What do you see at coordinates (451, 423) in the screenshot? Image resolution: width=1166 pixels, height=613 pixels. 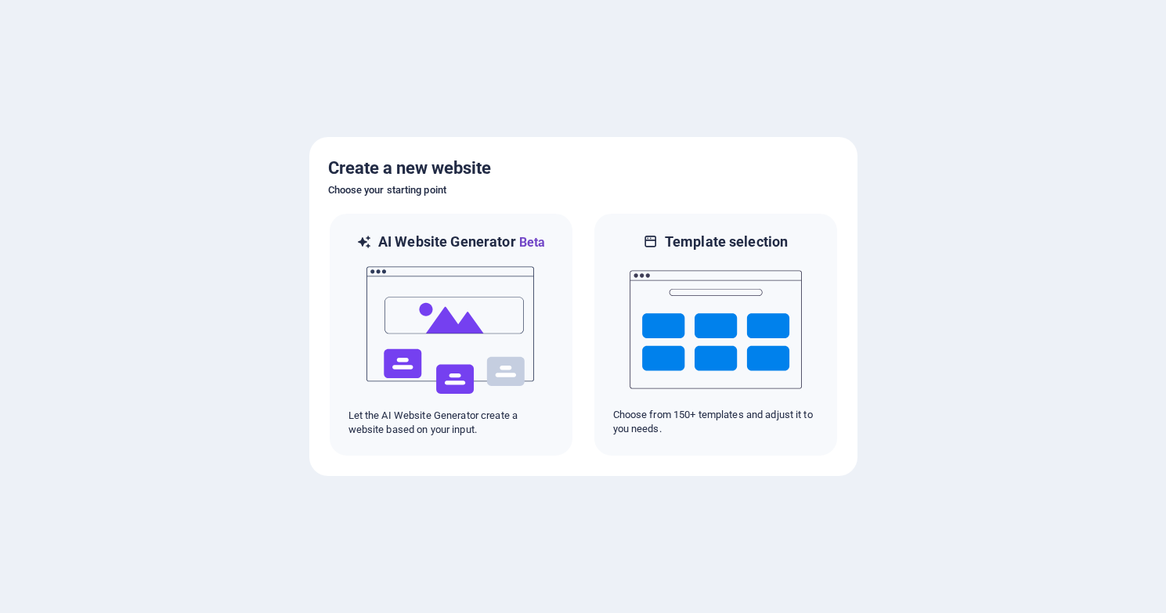 I see `p: Let the AI Website Generator create a website based on your input.` at bounding box center [451, 423].